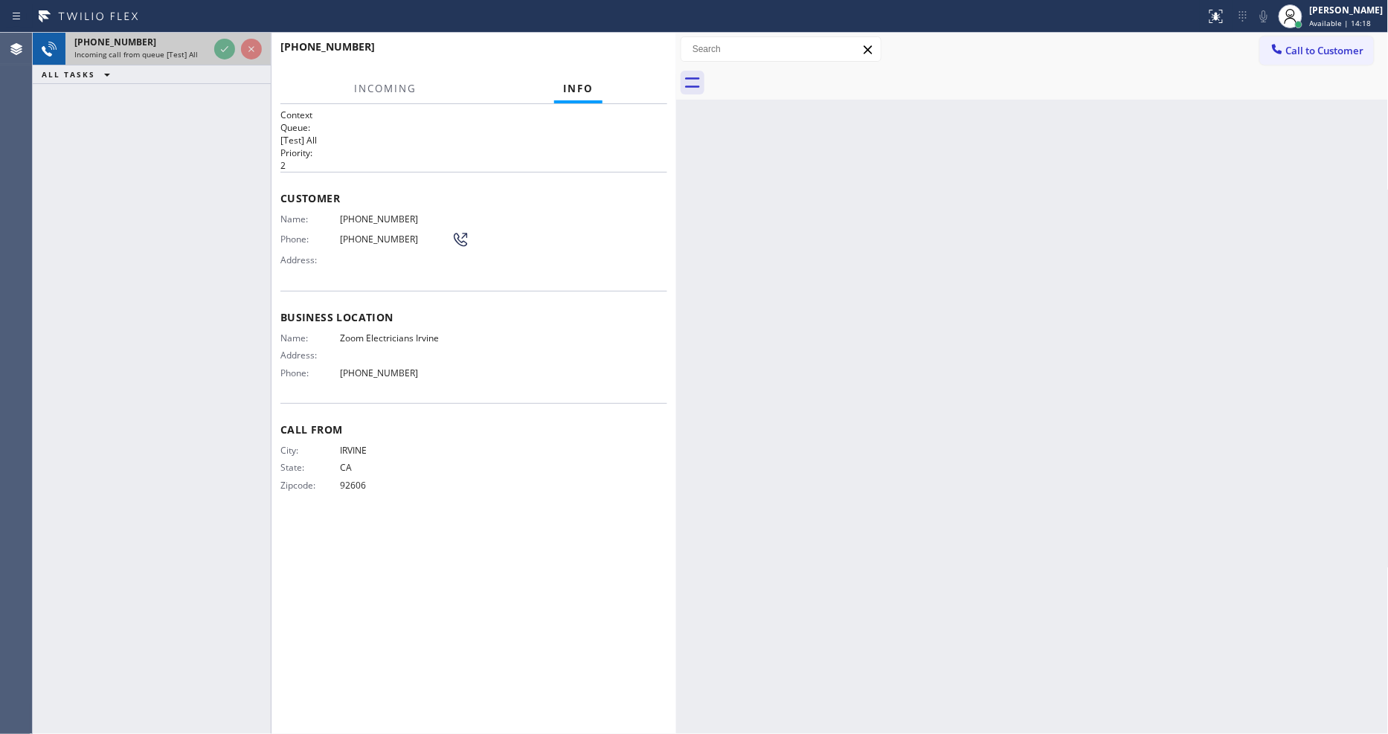 The image size is (1388, 734). What do you see at coordinates (578, 89) in the screenshot?
I see `button: Info` at bounding box center [578, 89].